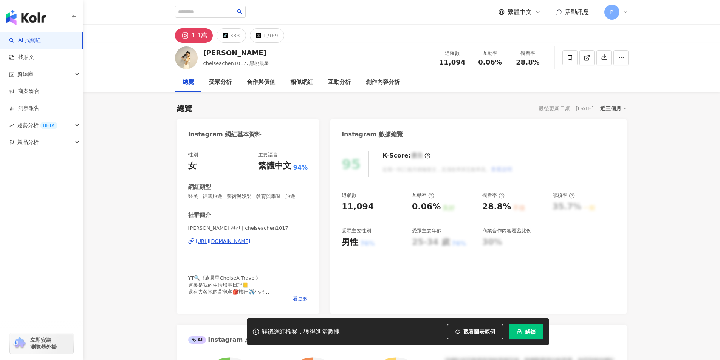  What do you see at coordinates (37, 125) in the screenshot?
I see `span: 趨勢分析` at bounding box center [37, 125].